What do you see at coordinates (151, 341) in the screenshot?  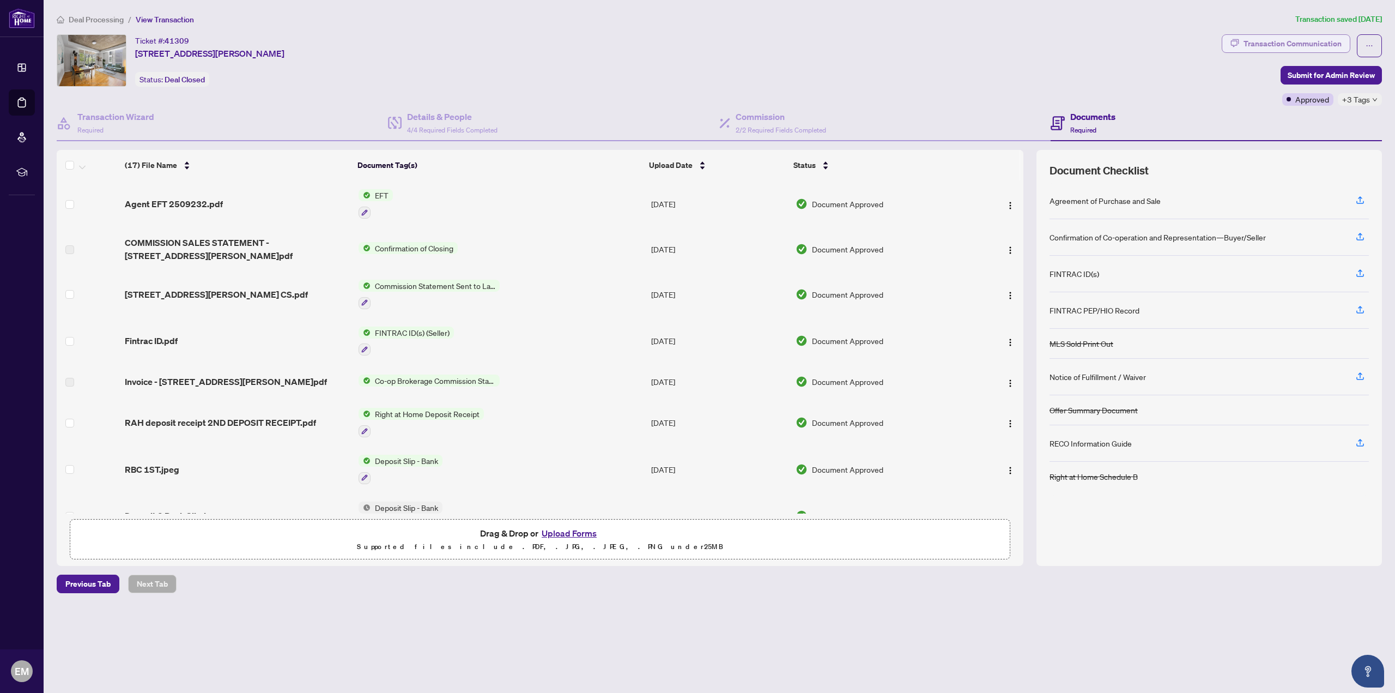 I see `span: Fintrac ID.pdf` at bounding box center [151, 341].